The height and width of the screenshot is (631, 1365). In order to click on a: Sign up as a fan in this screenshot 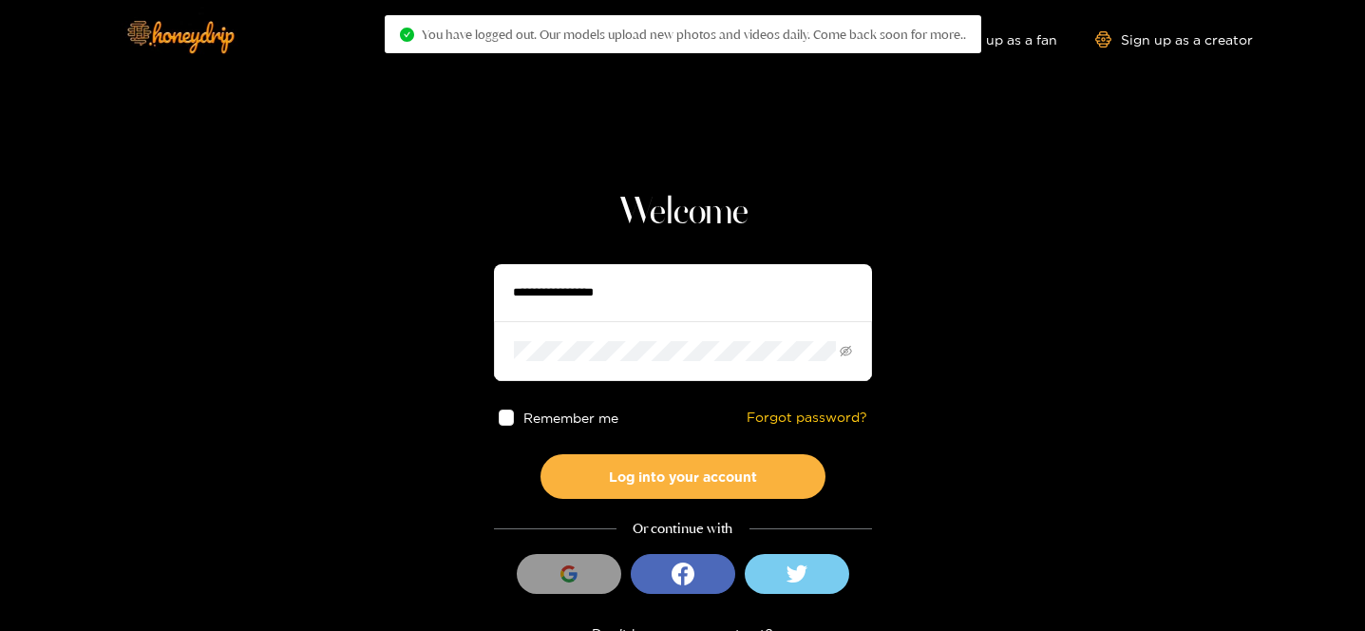, I will do `click(992, 39)`.